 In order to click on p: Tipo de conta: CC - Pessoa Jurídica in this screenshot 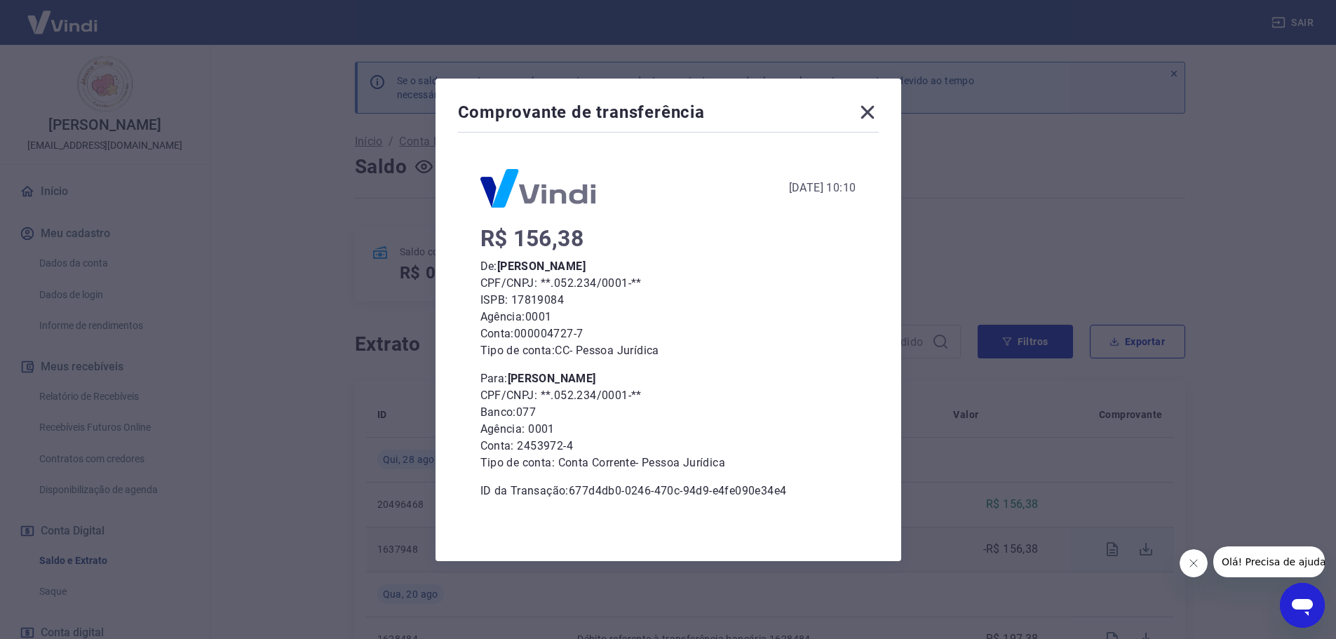, I will do `click(668, 351)`.